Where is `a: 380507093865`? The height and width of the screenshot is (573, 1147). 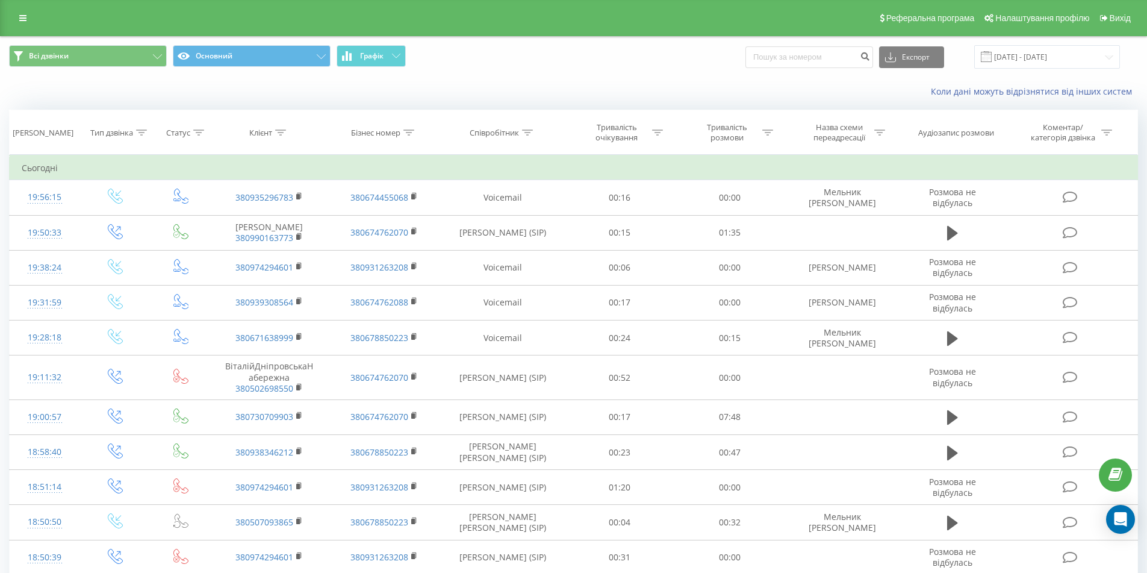 a: 380507093865 is located at coordinates (264, 522).